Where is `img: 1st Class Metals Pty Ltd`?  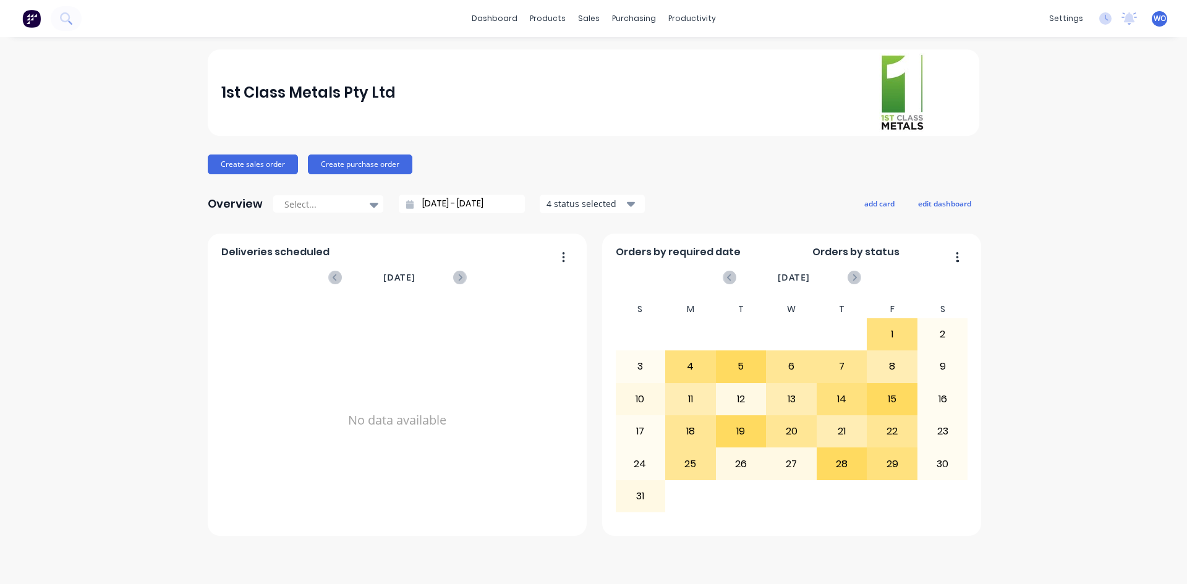 img: 1st Class Metals Pty Ltd is located at coordinates (902, 93).